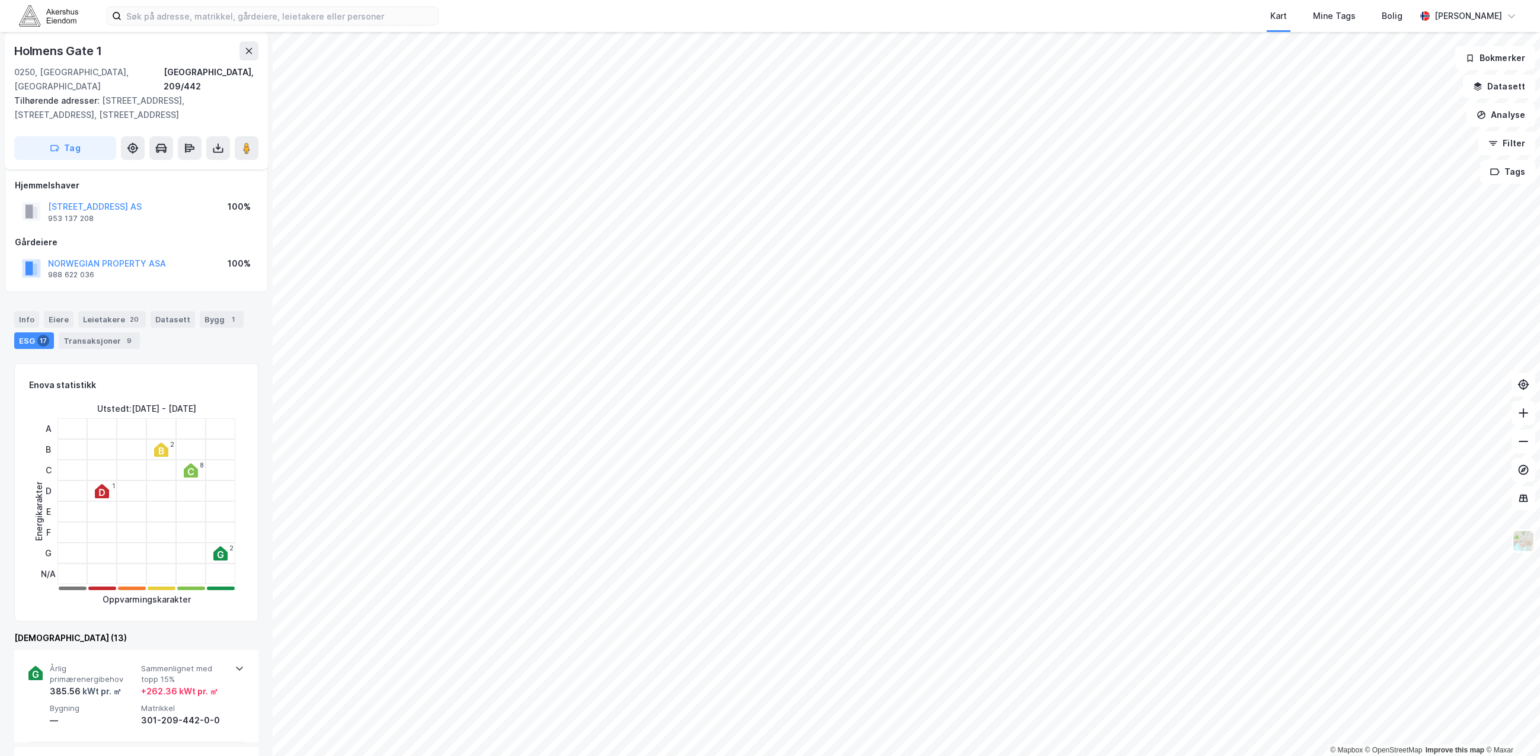 The height and width of the screenshot is (756, 1540). Describe the element at coordinates (43, 341) in the screenshot. I see `div: 17` at that location.